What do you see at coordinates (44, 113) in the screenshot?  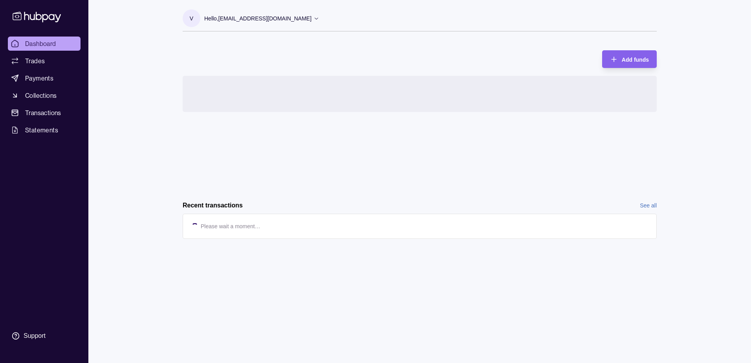 I see `a: Transactions` at bounding box center [44, 113].